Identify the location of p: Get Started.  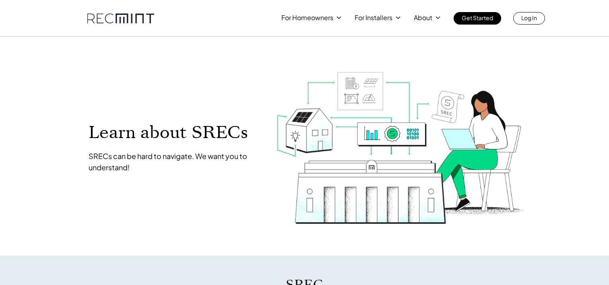
(477, 18).